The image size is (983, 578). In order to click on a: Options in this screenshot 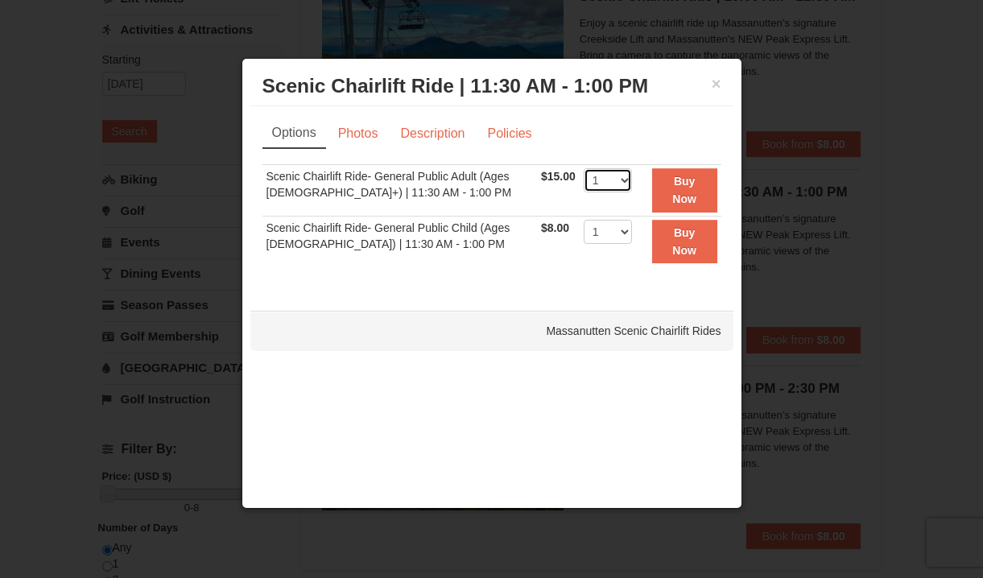, I will do `click(294, 134)`.